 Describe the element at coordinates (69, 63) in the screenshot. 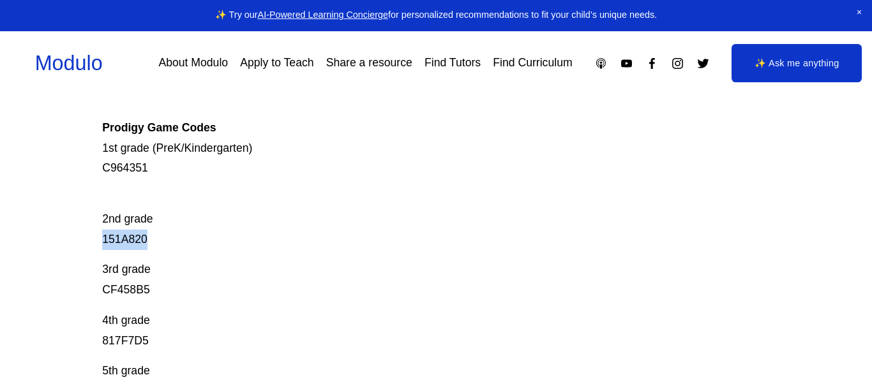

I see `a: Modulo` at that location.